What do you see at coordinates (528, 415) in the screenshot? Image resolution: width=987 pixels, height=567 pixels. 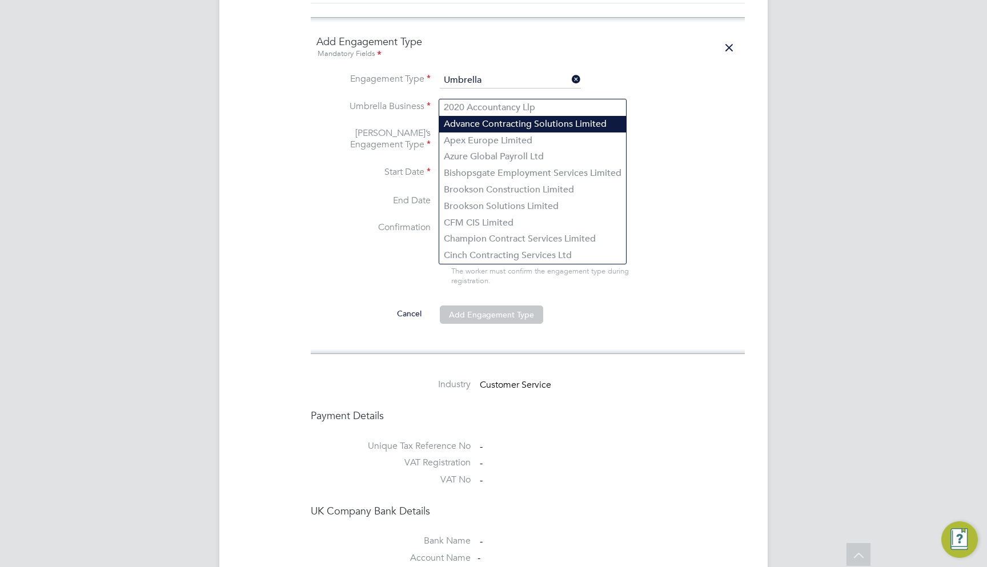 I see `h4: Payment Details` at bounding box center [528, 415].